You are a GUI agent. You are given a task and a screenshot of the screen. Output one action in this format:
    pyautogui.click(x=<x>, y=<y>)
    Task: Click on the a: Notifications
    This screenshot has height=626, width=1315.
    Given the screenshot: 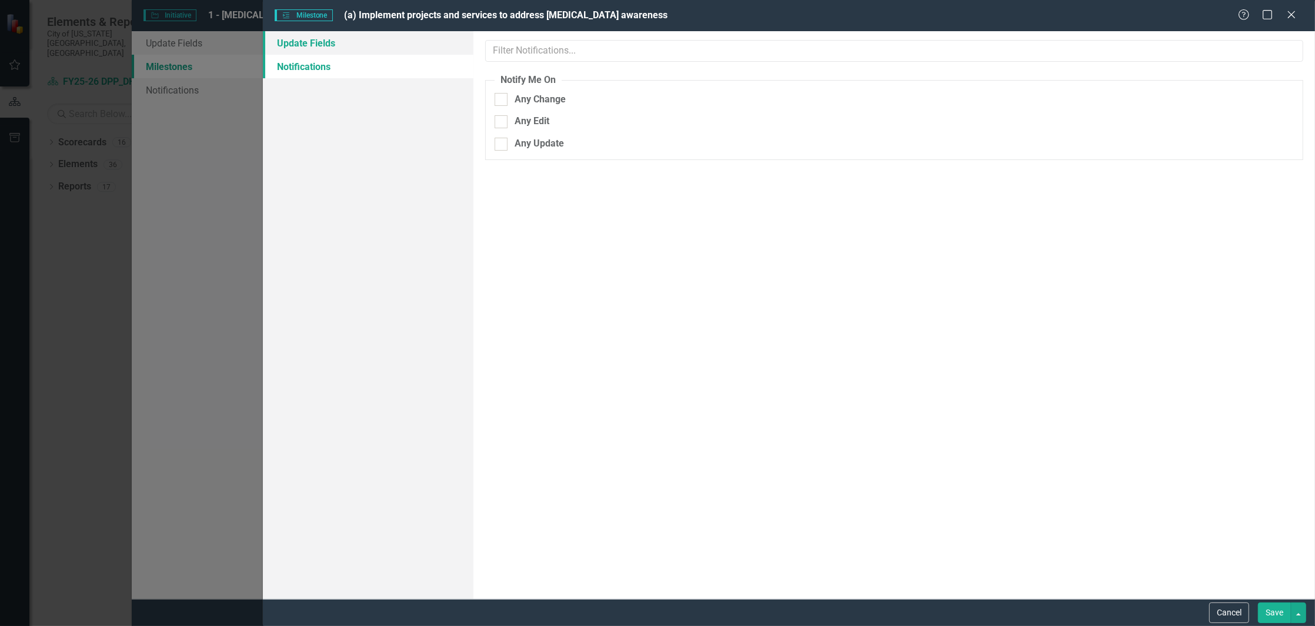 What is the action you would take?
    pyautogui.click(x=368, y=66)
    